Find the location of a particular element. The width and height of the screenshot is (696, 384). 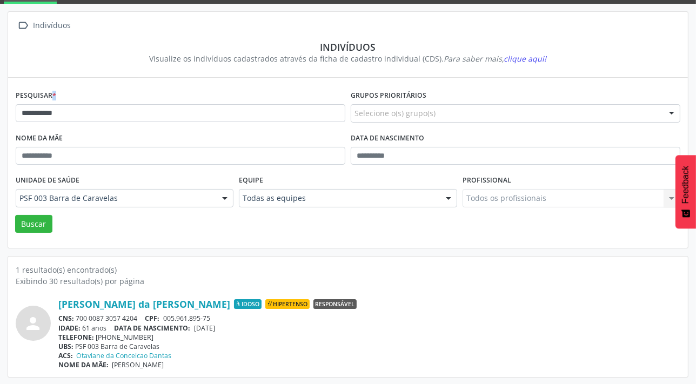

span: Responsável is located at coordinates (335, 304).